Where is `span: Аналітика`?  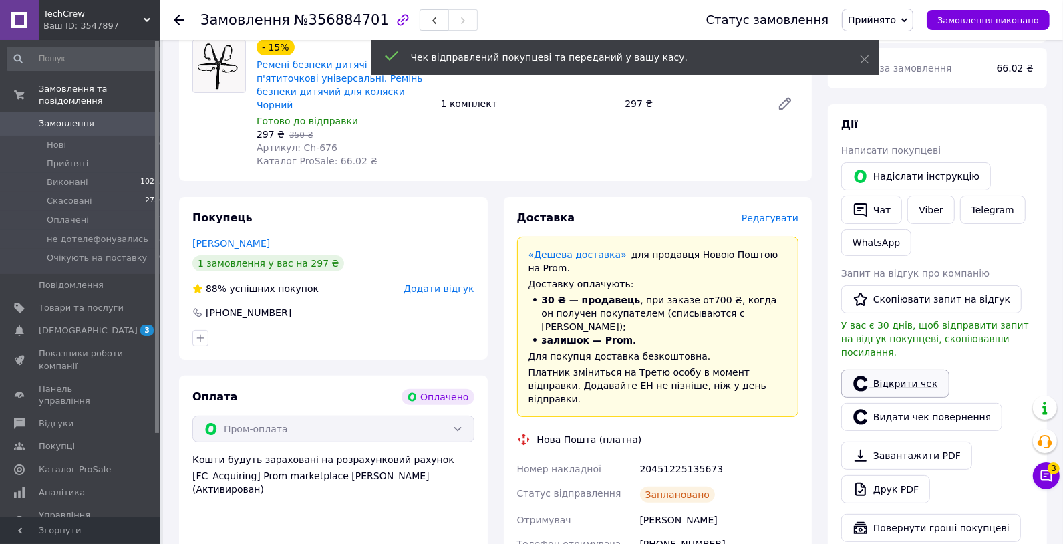 span: Аналітика is located at coordinates (61, 492).